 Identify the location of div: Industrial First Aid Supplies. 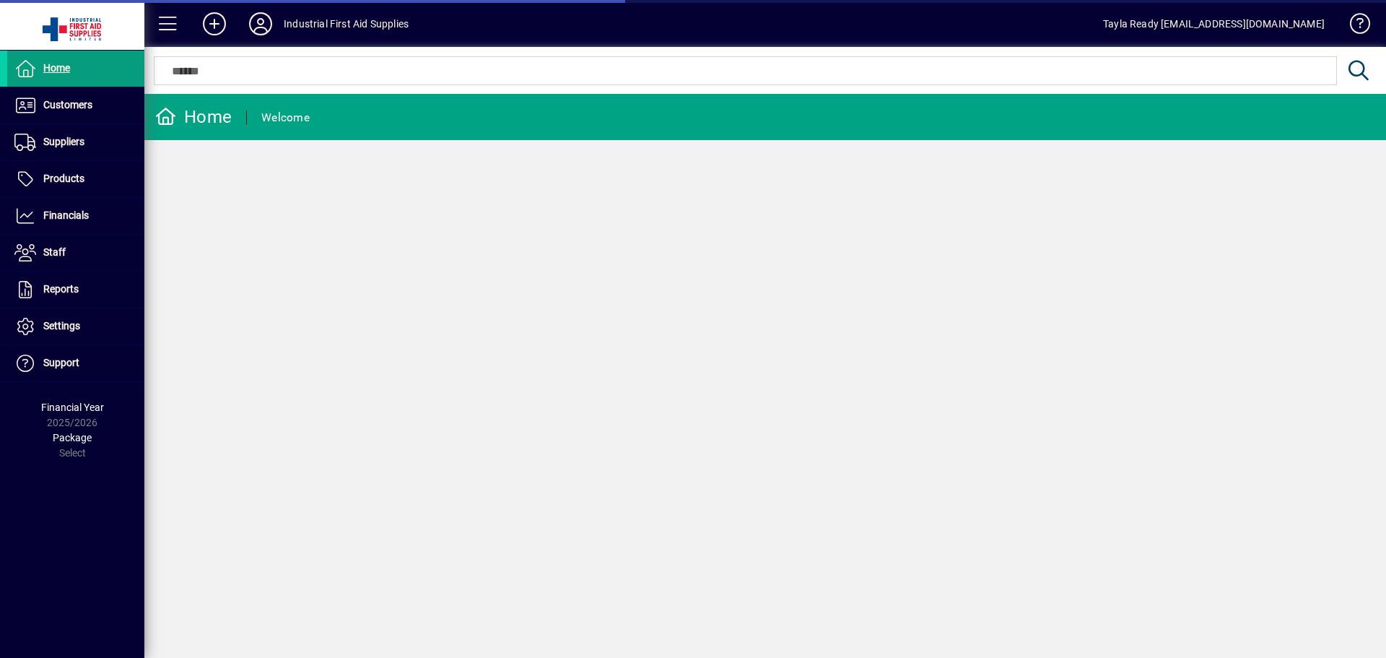
(346, 24).